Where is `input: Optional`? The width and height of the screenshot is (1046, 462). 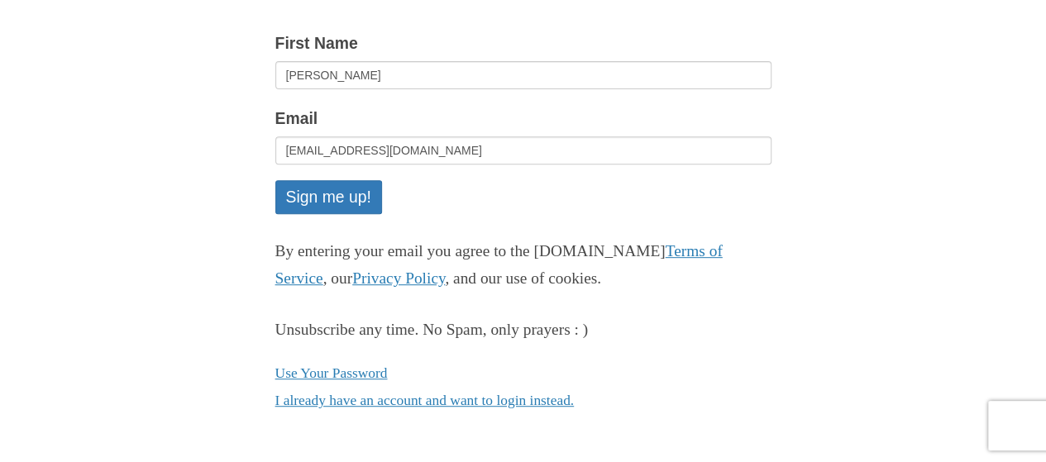 input: Optional is located at coordinates (523, 75).